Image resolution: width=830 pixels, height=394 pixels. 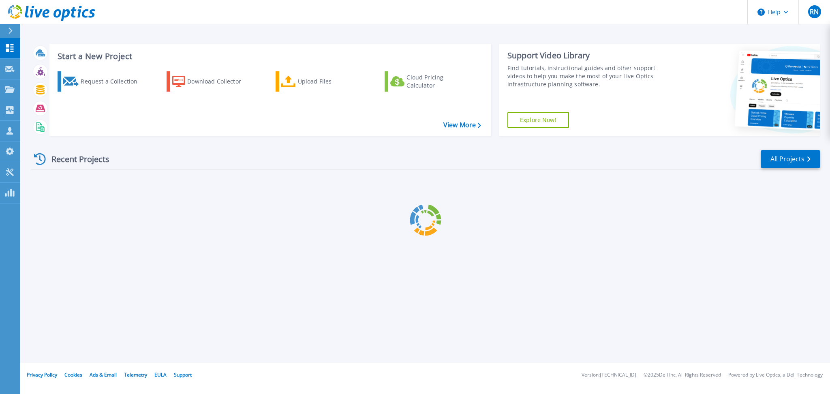 I want to click on a: Support, so click(x=183, y=374).